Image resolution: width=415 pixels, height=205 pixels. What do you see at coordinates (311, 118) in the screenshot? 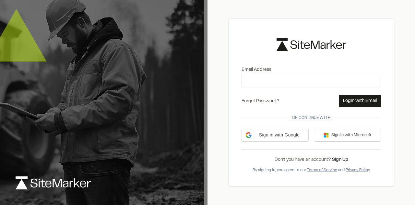
I see `span: Or continue with` at bounding box center [311, 118].